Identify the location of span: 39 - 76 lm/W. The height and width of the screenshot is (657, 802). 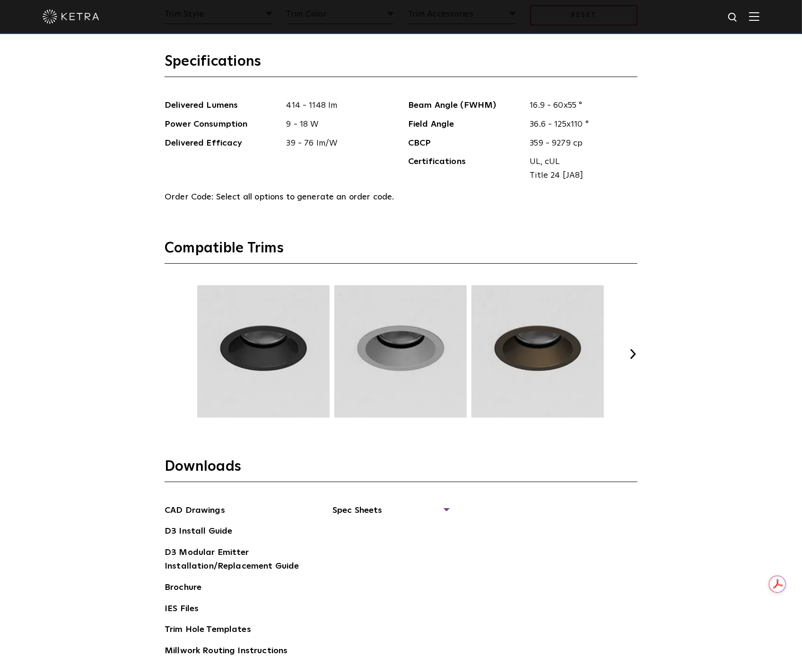
(337, 143).